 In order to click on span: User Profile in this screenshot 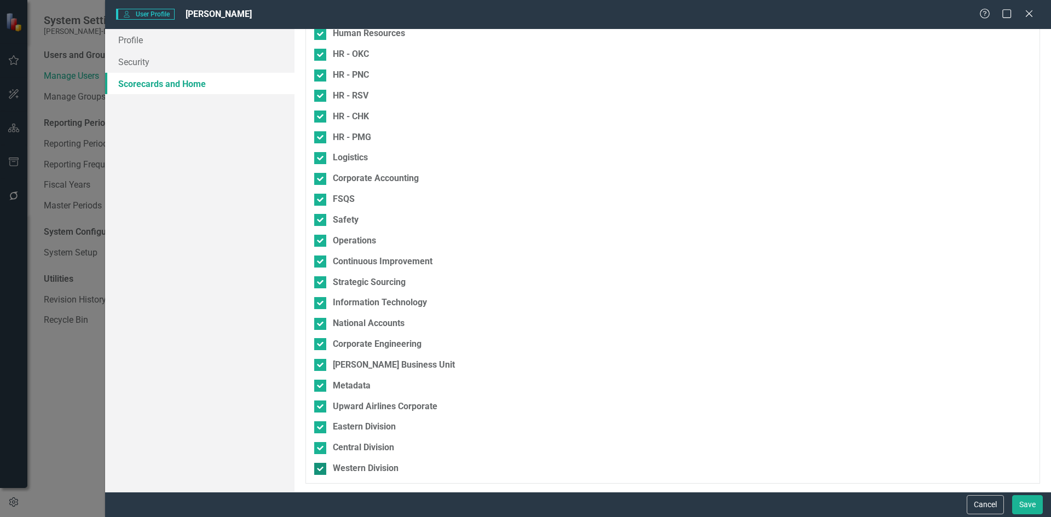, I will do `click(145, 14)`.